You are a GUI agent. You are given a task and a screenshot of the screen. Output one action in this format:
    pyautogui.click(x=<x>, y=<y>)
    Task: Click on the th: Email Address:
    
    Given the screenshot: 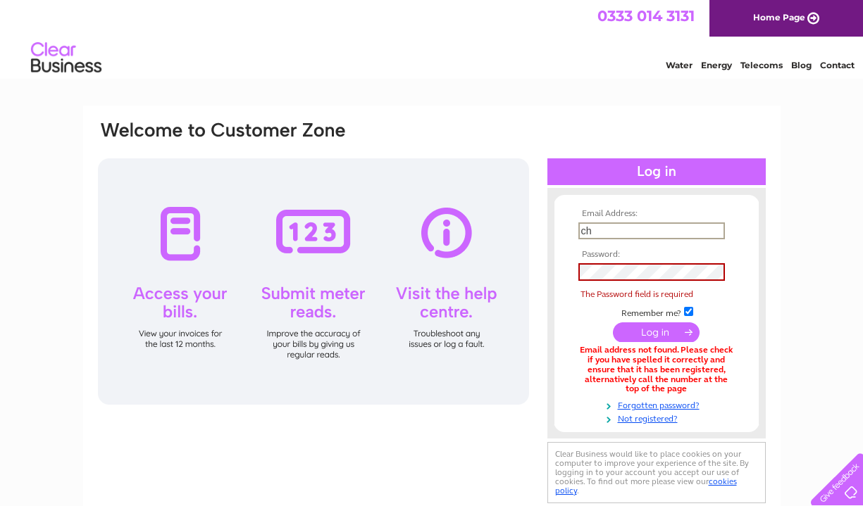 What is the action you would take?
    pyautogui.click(x=656, y=214)
    